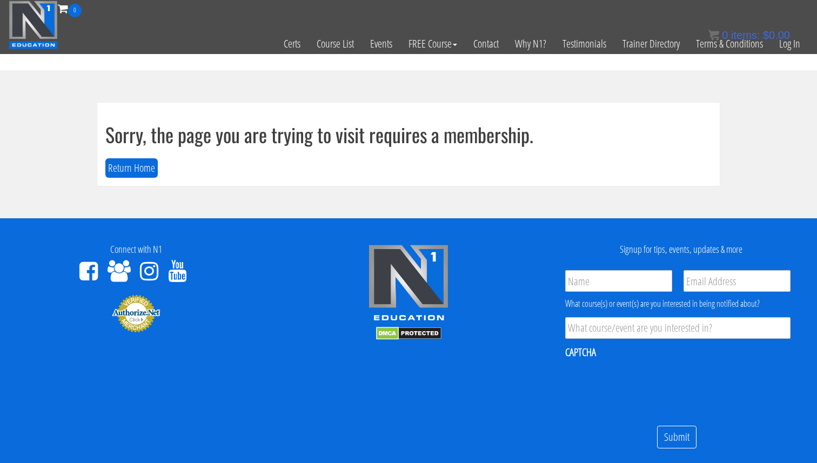  Describe the element at coordinates (381, 44) in the screenshot. I see `a: Events` at that location.